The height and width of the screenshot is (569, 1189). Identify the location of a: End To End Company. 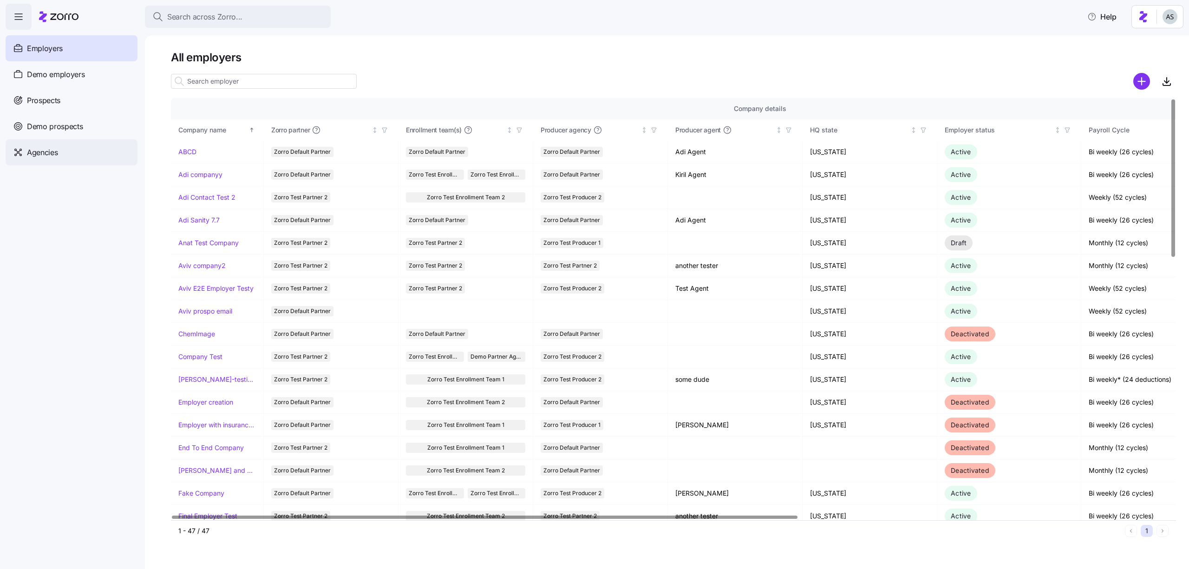
(211, 448).